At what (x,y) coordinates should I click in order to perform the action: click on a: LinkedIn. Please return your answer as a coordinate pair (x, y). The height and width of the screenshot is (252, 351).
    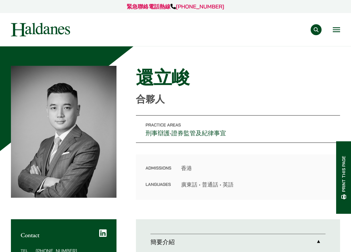
    Looking at the image, I should click on (103, 234).